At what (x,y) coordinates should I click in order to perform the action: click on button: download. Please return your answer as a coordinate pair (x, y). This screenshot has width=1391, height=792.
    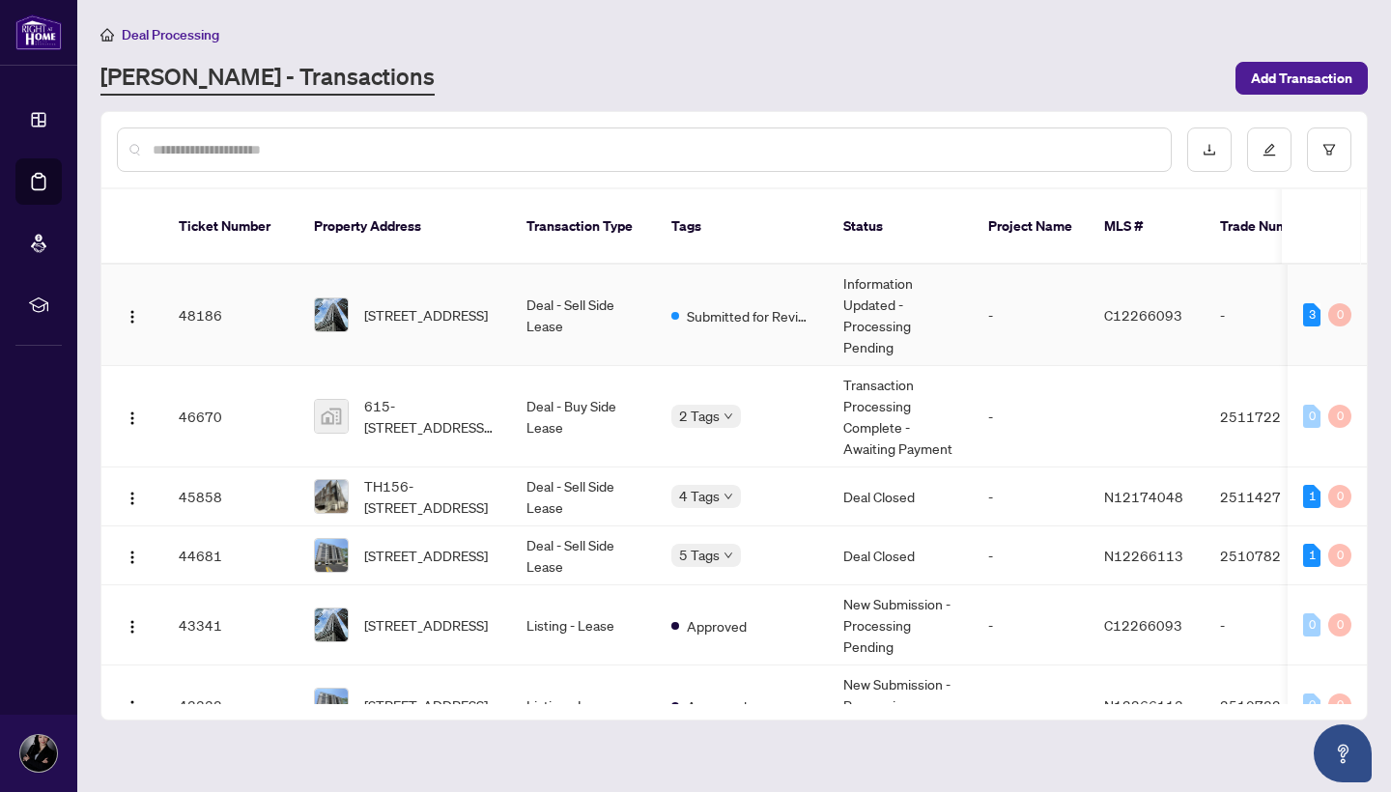
    Looking at the image, I should click on (1209, 150).